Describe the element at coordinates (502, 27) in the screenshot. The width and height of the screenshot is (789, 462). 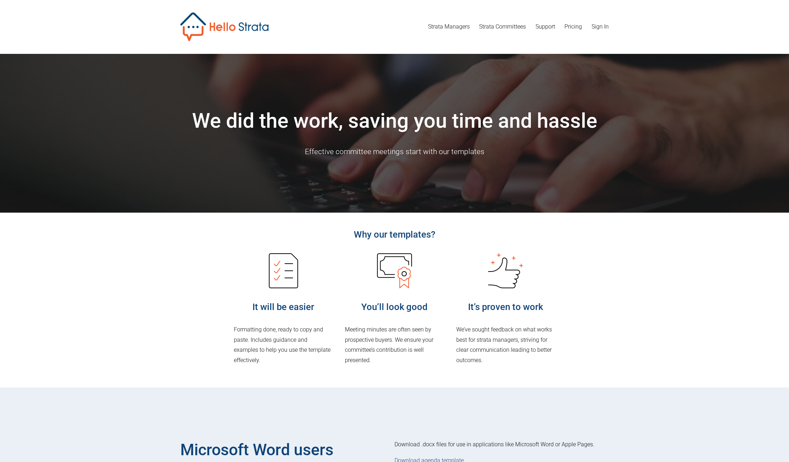
I see `a: Strata Committees` at that location.